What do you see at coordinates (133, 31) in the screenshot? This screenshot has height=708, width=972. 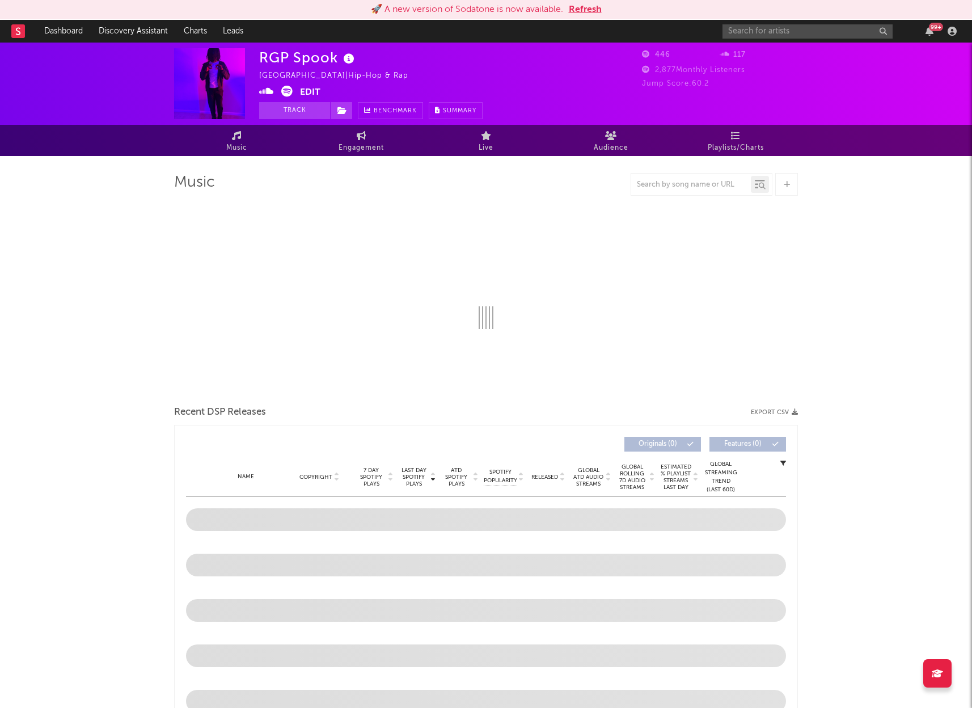 I see `a: Discovery Assistant` at bounding box center [133, 31].